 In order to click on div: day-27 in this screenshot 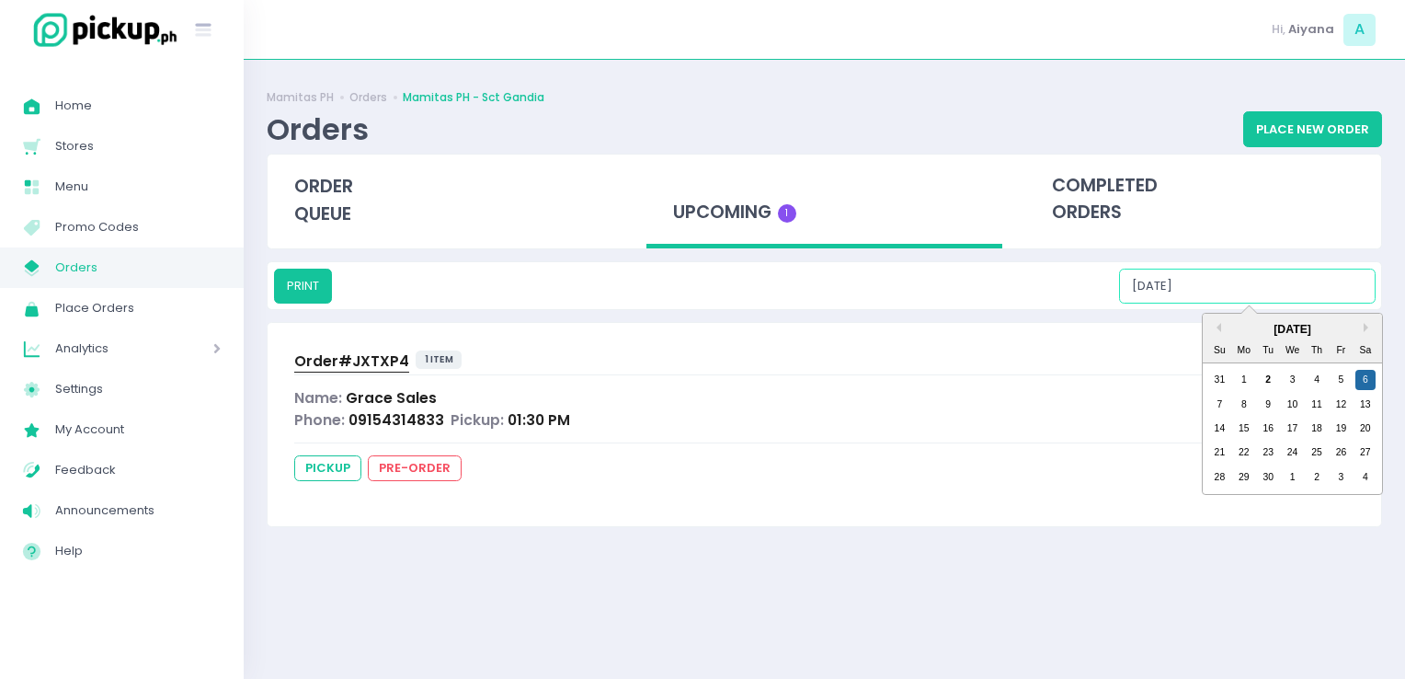, I will do `click(1366, 453)`.